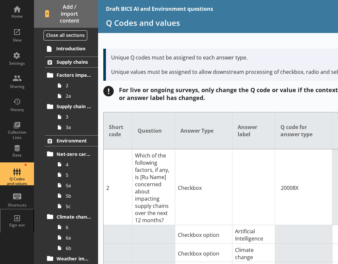  What do you see at coordinates (77, 227) in the screenshot?
I see `a: 6` at bounding box center [77, 227].